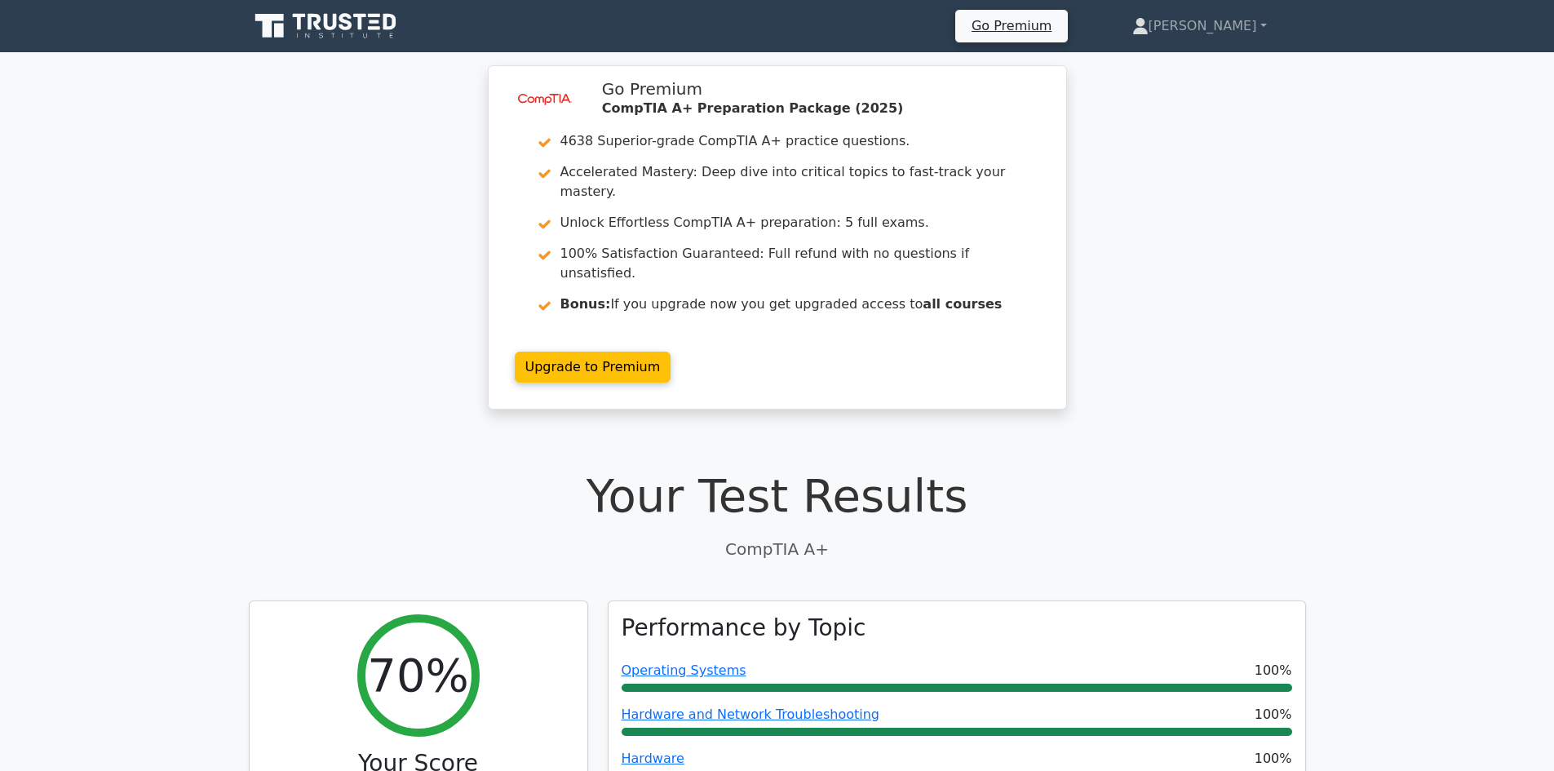 This screenshot has height=771, width=1554. I want to click on h1: Your Test Results, so click(778, 495).